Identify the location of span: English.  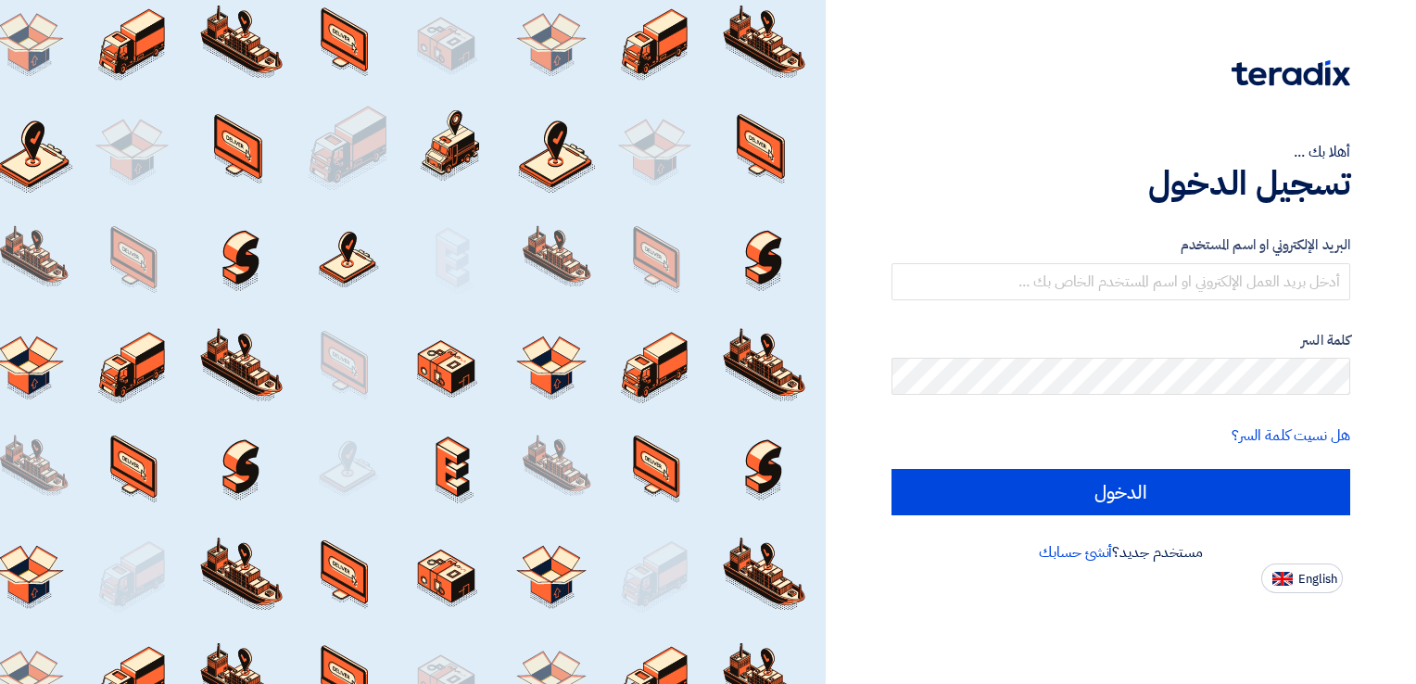
(1318, 579).